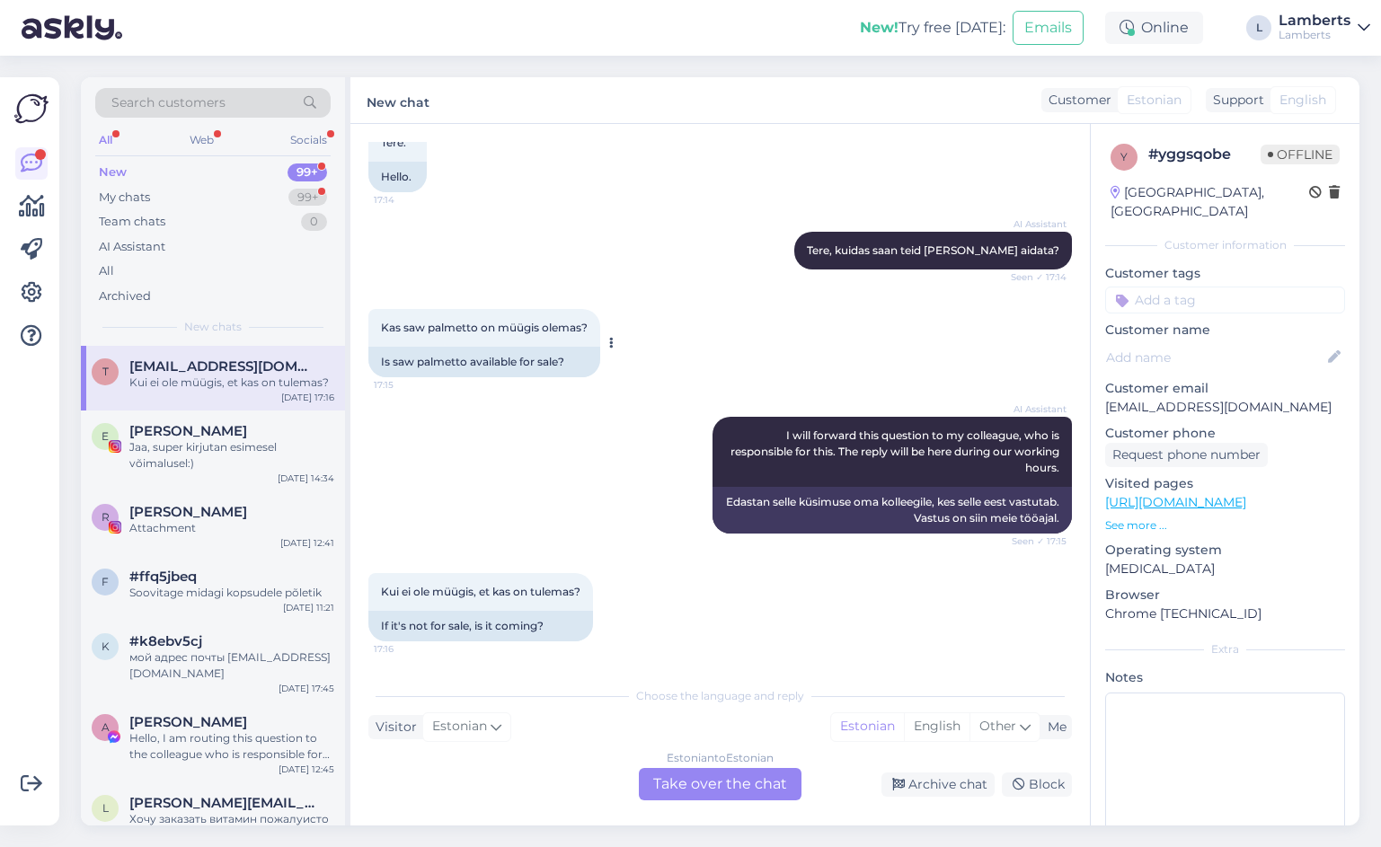  Describe the element at coordinates (407, 199) in the screenshot. I see `span: 17:14` at that location.